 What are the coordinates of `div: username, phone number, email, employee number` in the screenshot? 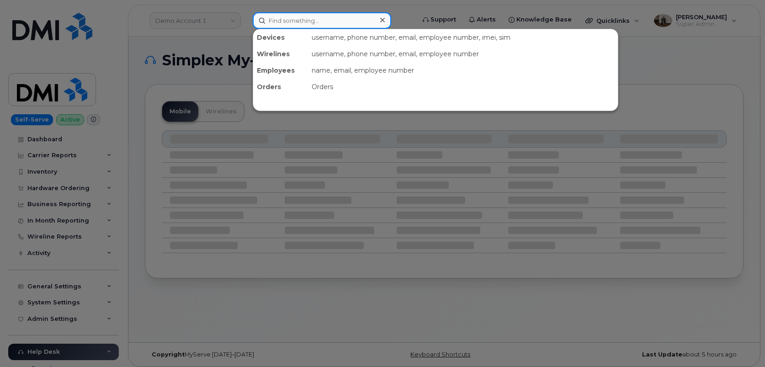 It's located at (463, 54).